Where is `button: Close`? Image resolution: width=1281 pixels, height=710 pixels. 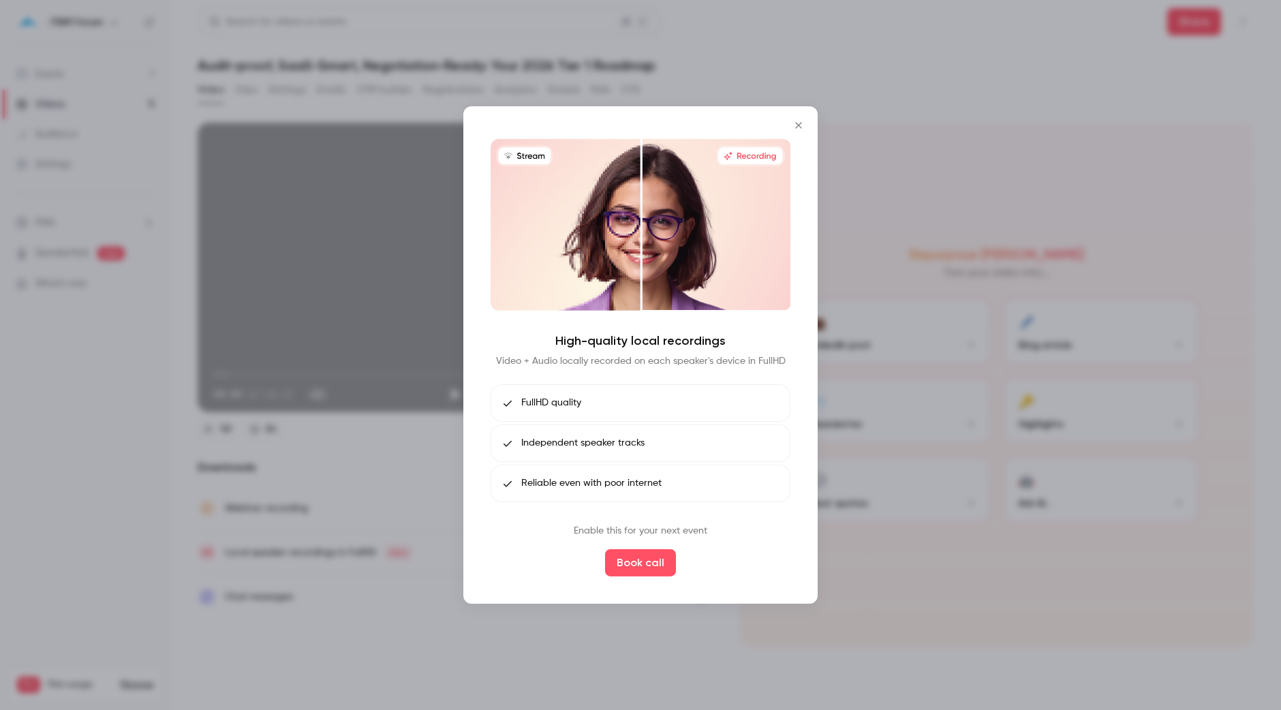
button: Close is located at coordinates (799, 125).